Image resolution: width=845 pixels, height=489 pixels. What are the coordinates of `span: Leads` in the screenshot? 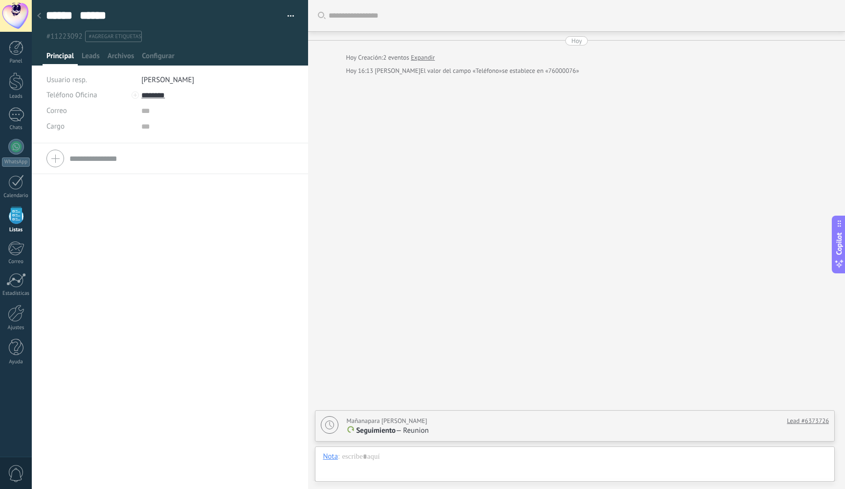 It's located at (91, 58).